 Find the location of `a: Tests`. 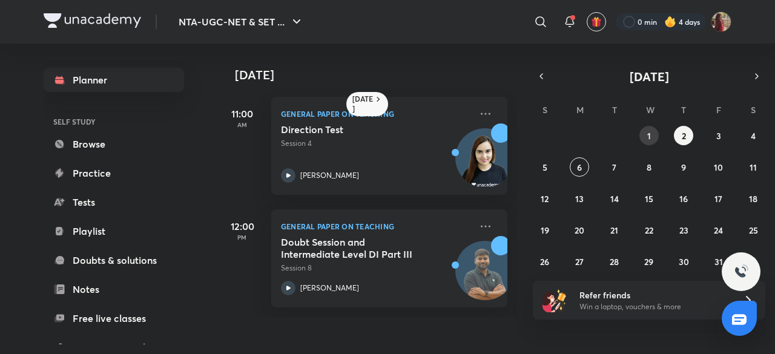

a: Tests is located at coordinates (114, 202).